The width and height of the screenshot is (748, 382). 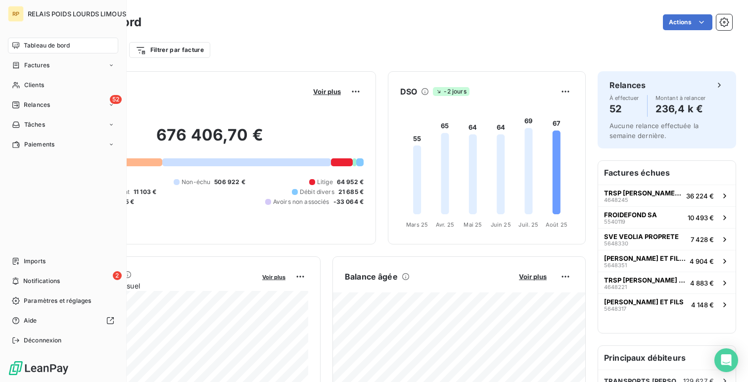 I want to click on span: 52, so click(x=116, y=99).